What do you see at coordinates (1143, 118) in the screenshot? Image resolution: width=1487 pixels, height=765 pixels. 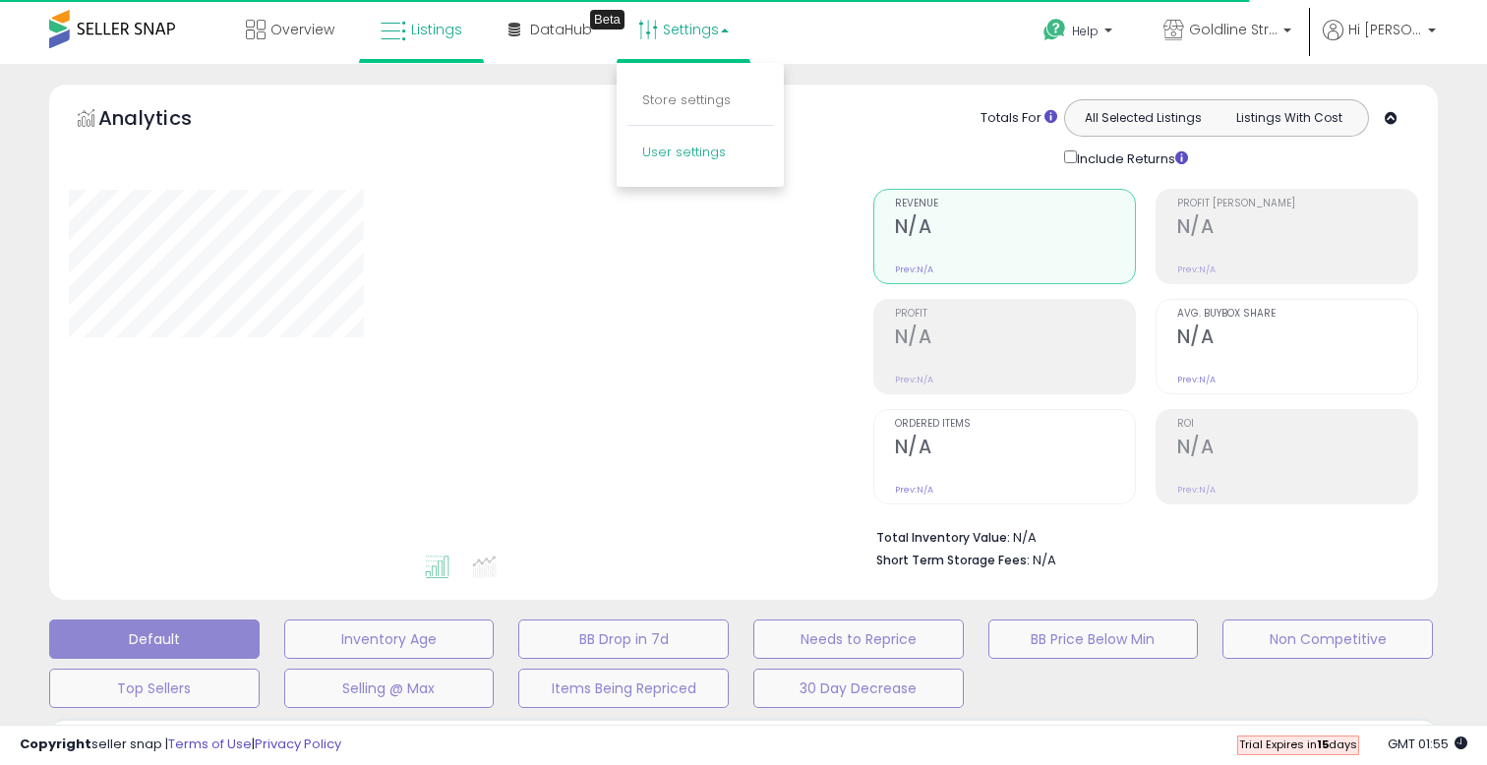 I see `button: All Selected Listings` at bounding box center [1143, 118].